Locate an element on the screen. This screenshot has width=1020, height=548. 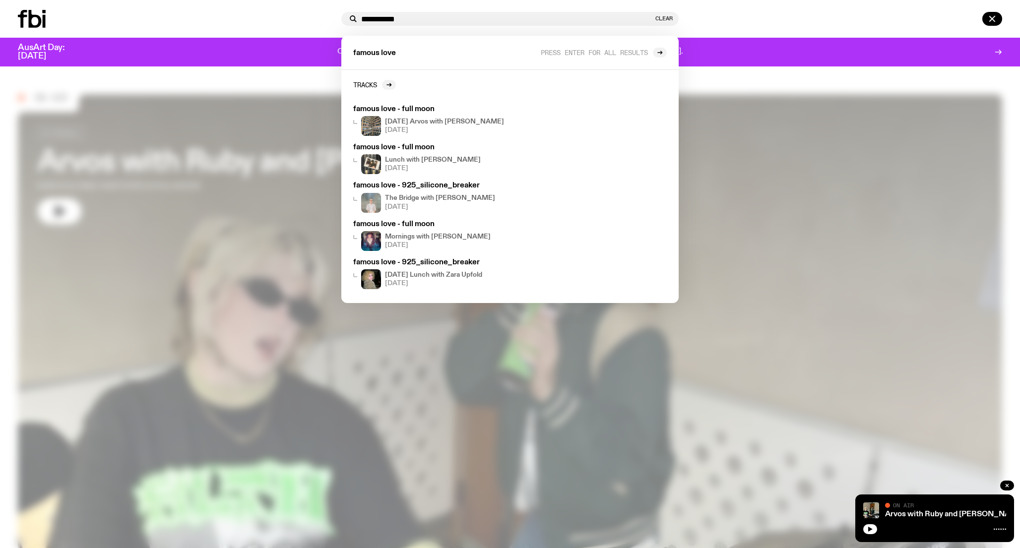
img: A polaroid of Ella Avni in the studio on top of the mixer which is also located in the studio. is located at coordinates (371, 164).